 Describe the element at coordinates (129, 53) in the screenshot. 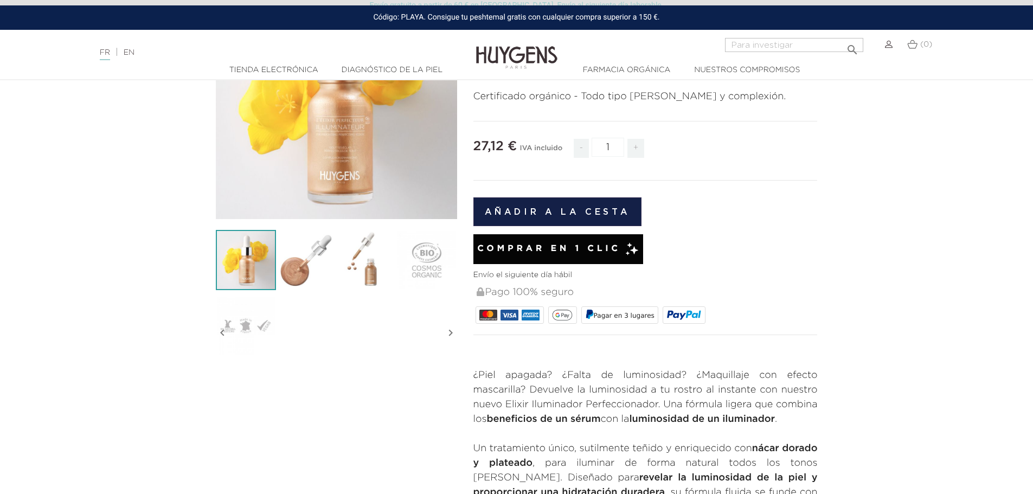

I see `font: EN` at that location.